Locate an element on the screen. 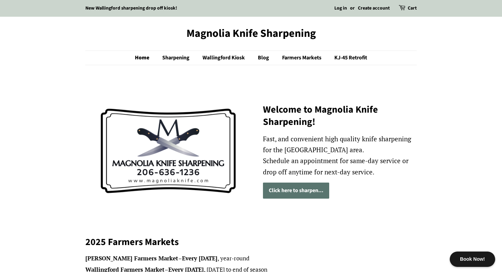 The image size is (502, 272). a: KJ-45 Retrofit is located at coordinates (348, 58).